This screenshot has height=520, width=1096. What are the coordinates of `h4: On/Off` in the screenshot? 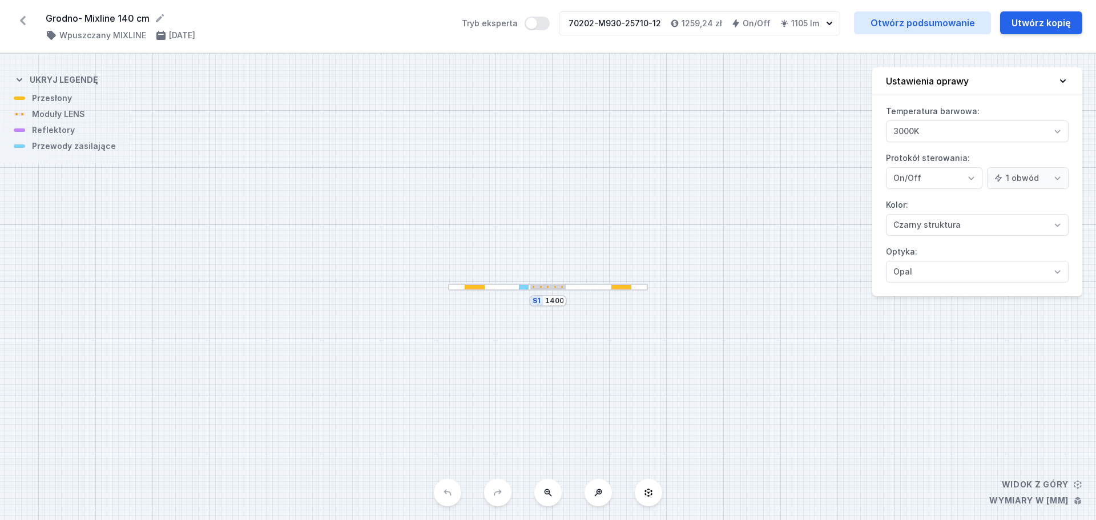 It's located at (756, 23).